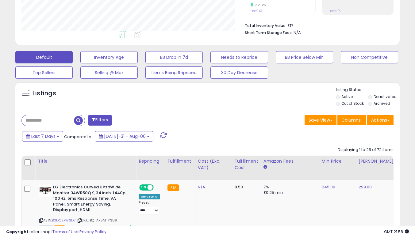  Describe the element at coordinates (246, 165) in the screenshot. I see `div: Fulfillment Cost` at that location.